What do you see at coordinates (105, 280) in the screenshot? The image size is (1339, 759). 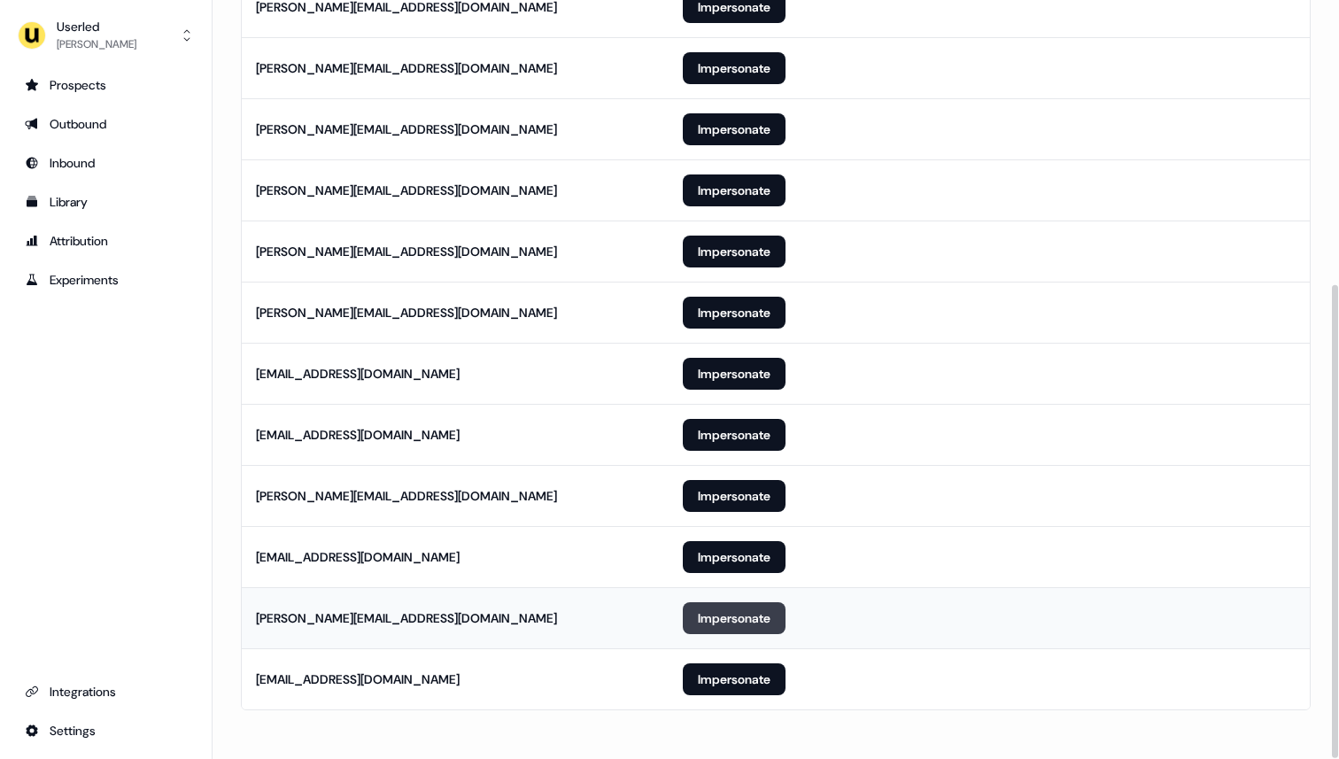 I see `div: Experiments` at bounding box center [105, 280].